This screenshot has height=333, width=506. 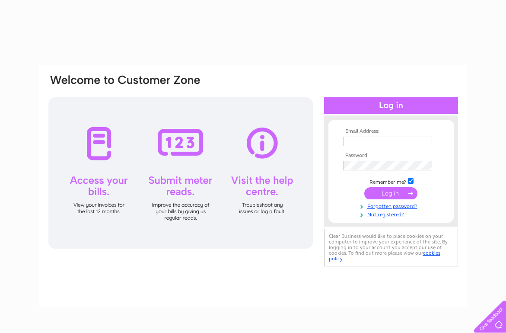 I want to click on a: Not registered?, so click(x=392, y=213).